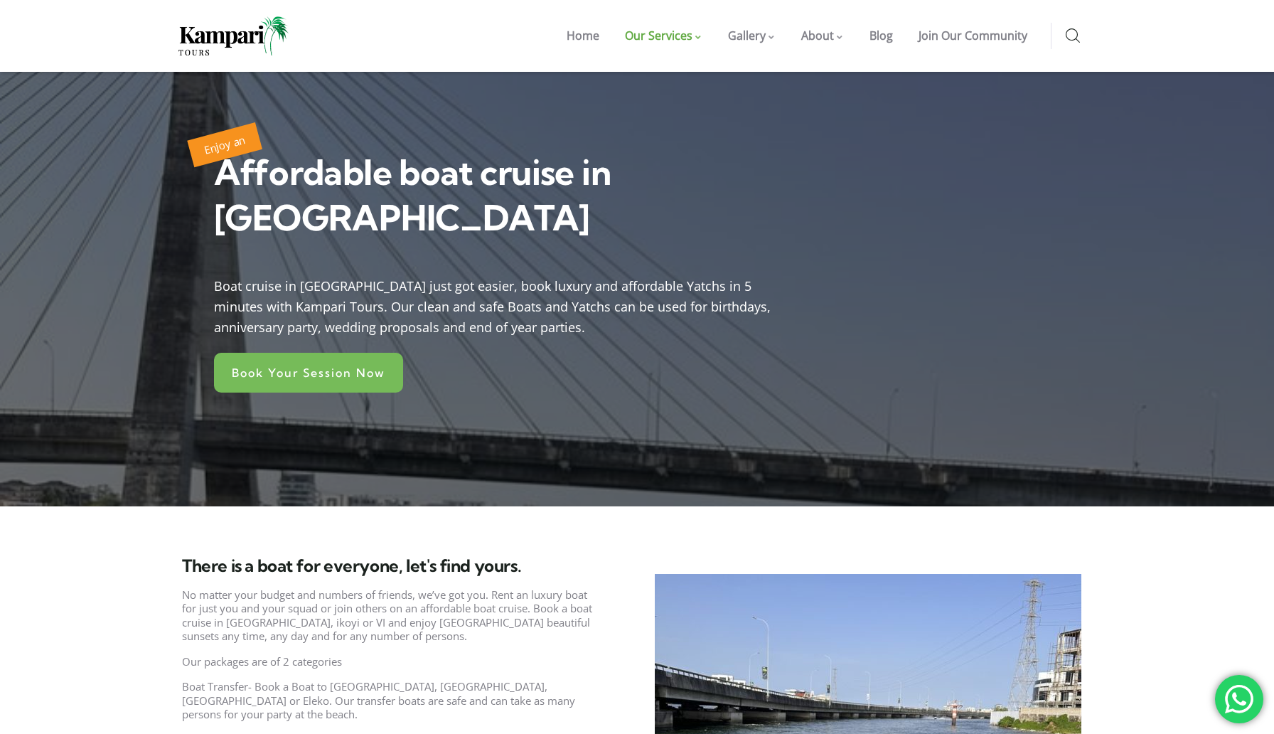  Describe the element at coordinates (309, 373) in the screenshot. I see `span: Book Your Session Now` at that location.